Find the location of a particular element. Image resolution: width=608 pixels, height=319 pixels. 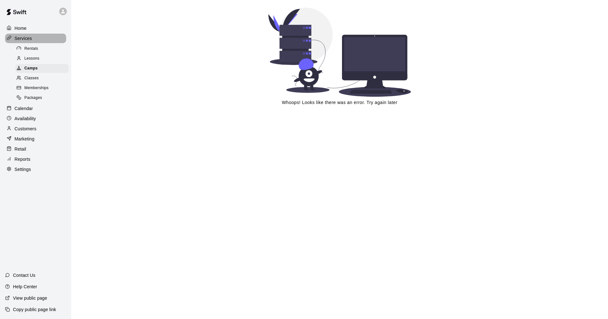

a: Home is located at coordinates (35, 28).